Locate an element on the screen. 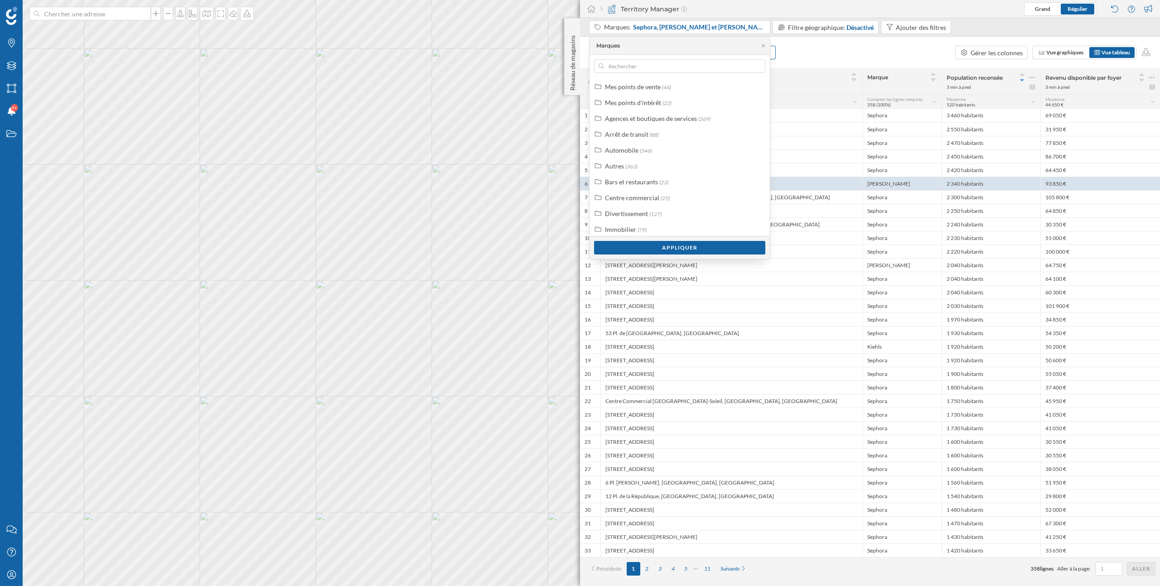 The image size is (1160, 586). div: 4 is located at coordinates (586, 157).